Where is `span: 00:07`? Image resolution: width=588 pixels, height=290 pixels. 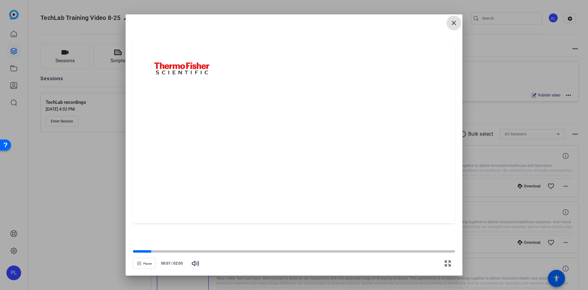 span: 00:07 is located at coordinates (164, 264).